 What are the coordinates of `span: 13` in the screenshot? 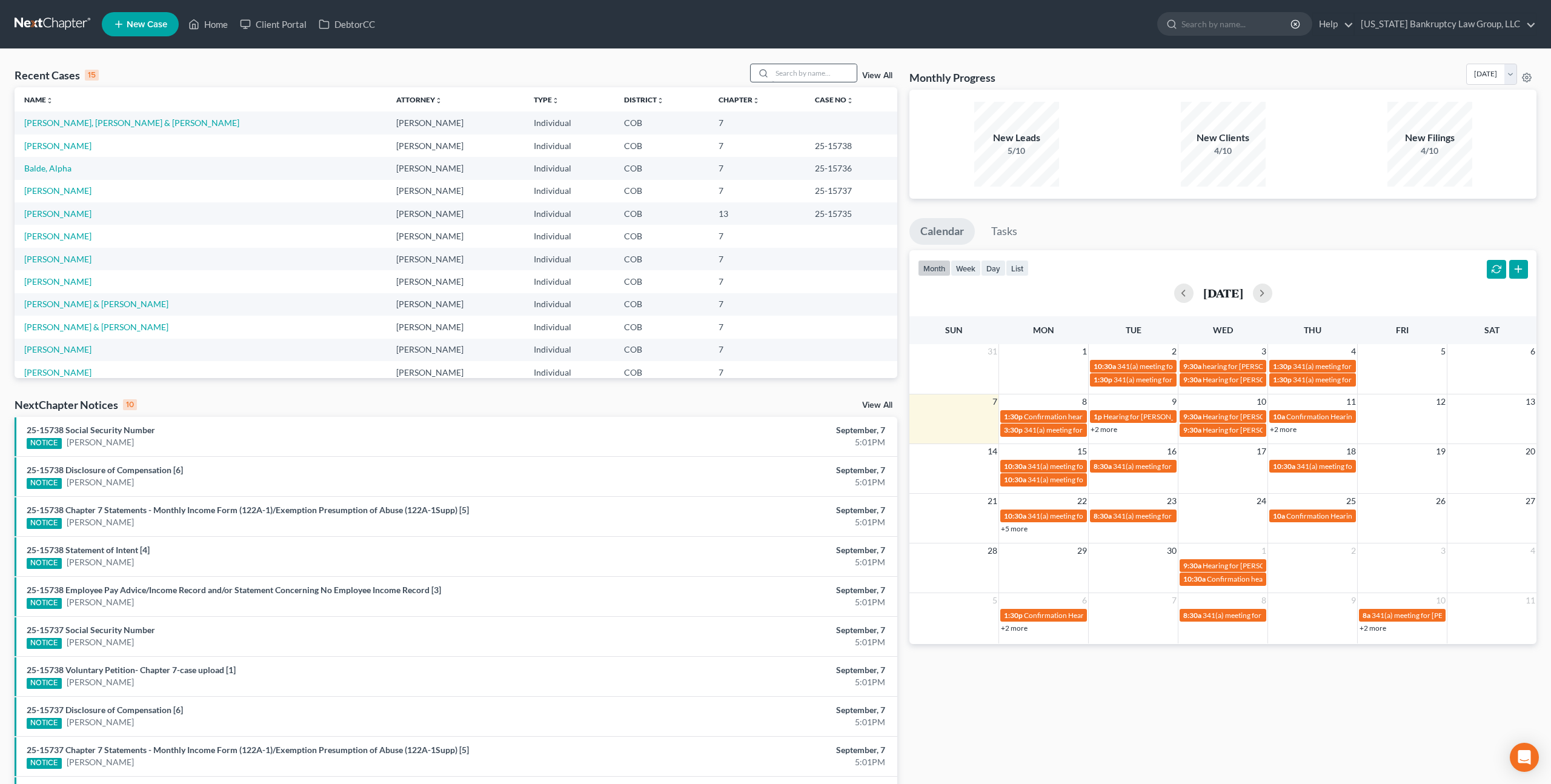 It's located at (1531, 401).